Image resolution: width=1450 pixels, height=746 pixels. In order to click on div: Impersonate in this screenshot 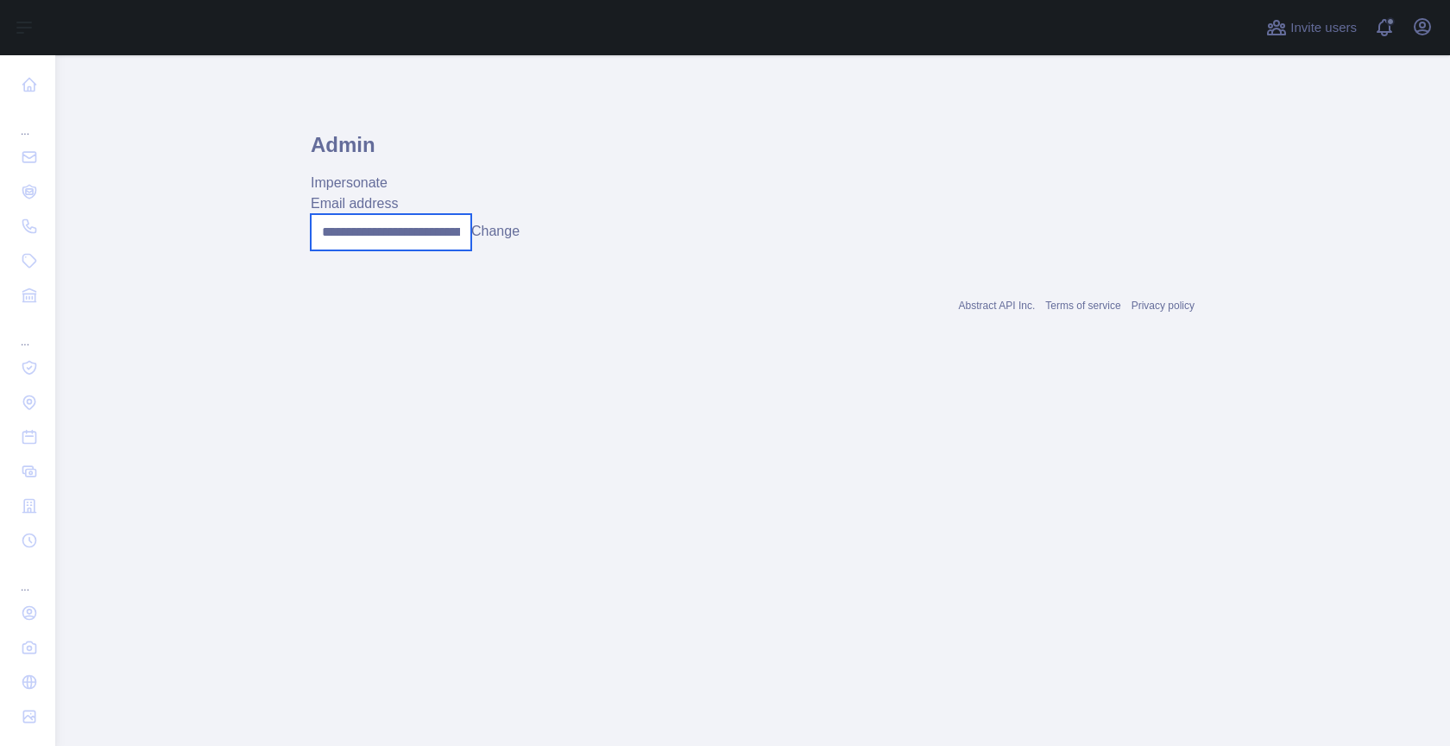, I will do `click(753, 183)`.